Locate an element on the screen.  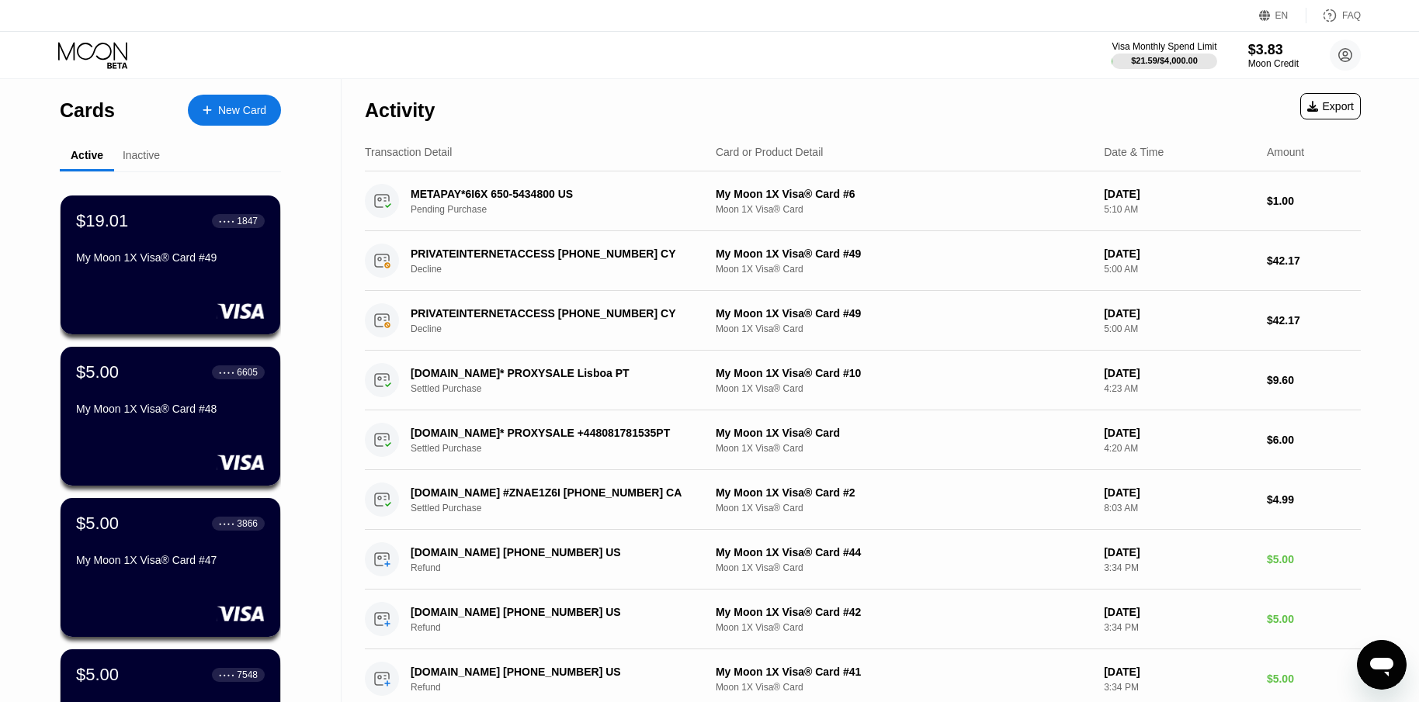
div: My Moon 1X Visa® Card #48 is located at coordinates (170, 409).